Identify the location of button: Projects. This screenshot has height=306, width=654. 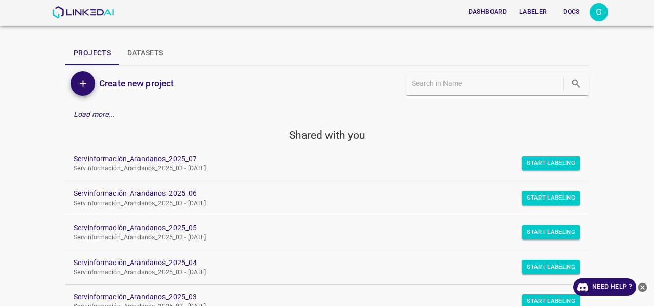
(92, 53).